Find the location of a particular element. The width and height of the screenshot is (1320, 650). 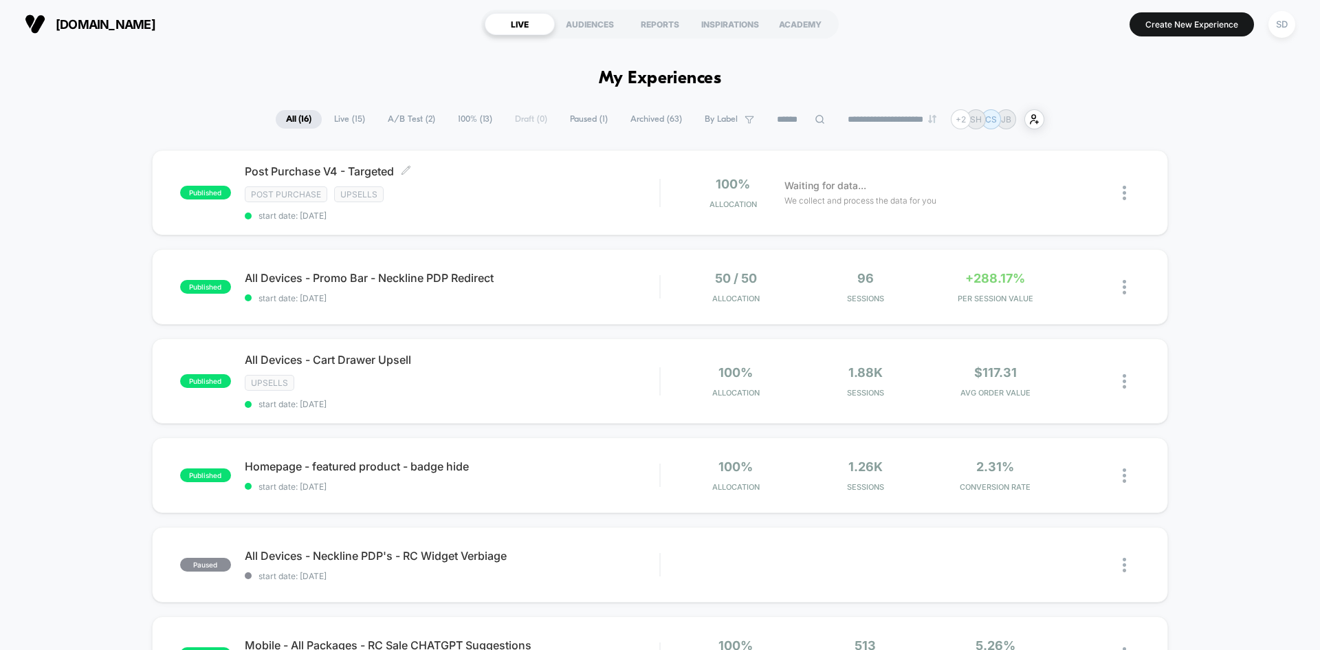

div: SD is located at coordinates (1281, 24).